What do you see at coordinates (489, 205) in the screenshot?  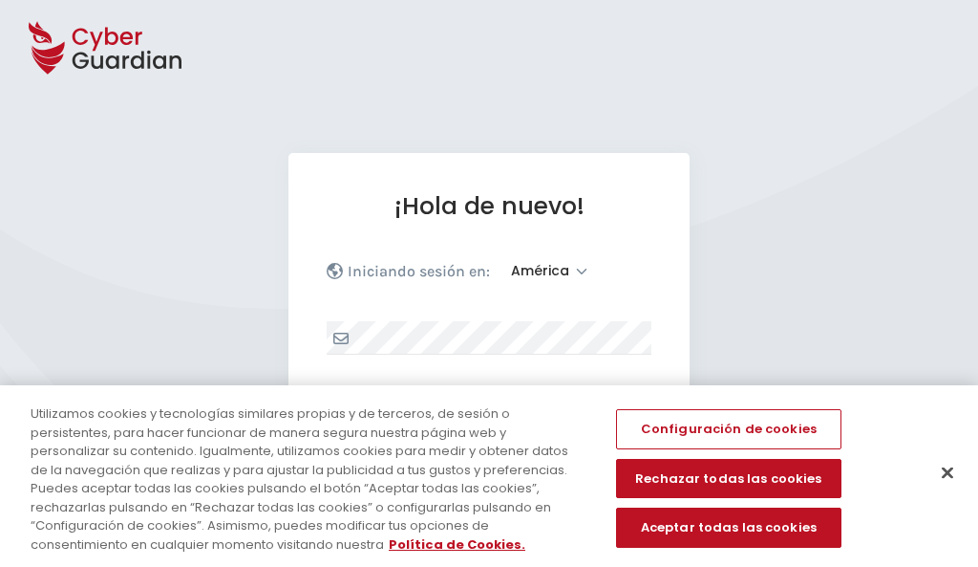 I see `h1: ¡Hola de nuevo!` at bounding box center [489, 205].